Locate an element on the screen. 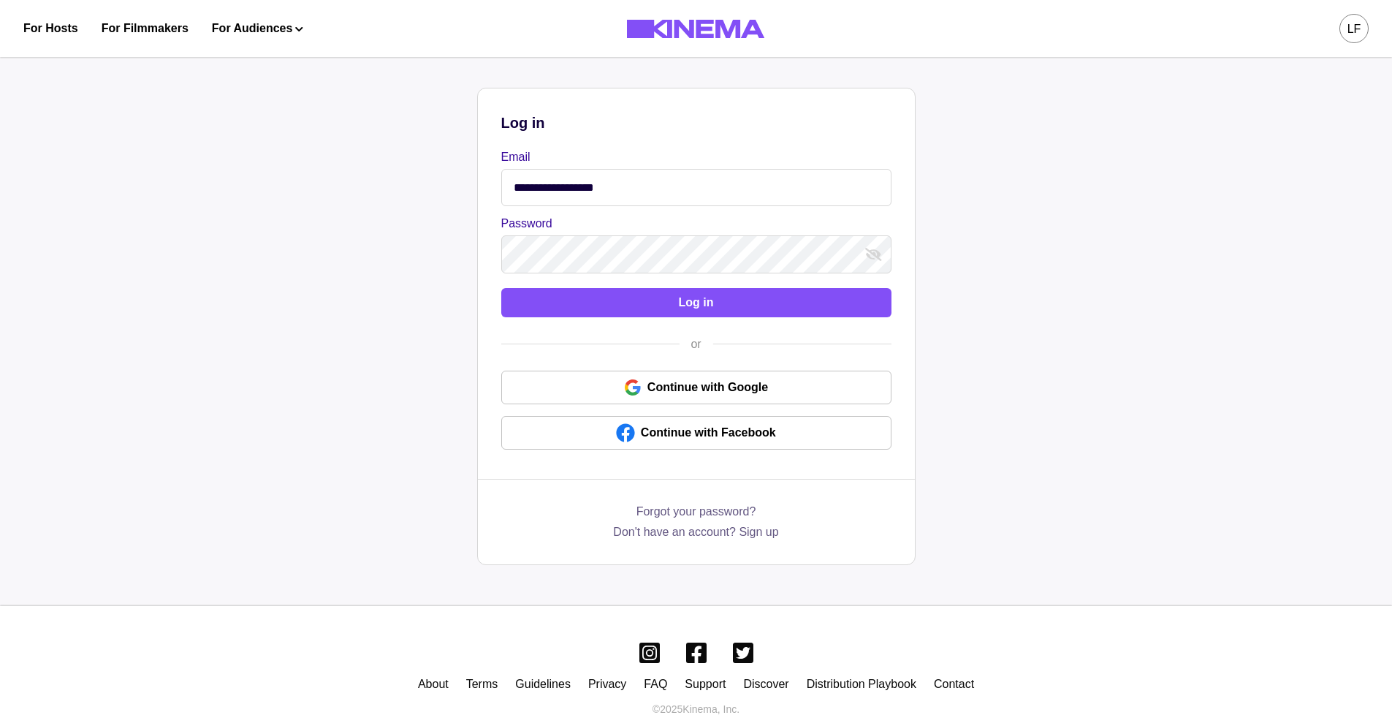 This screenshot has width=1392, height=726. a: Continue with Google is located at coordinates (697, 387).